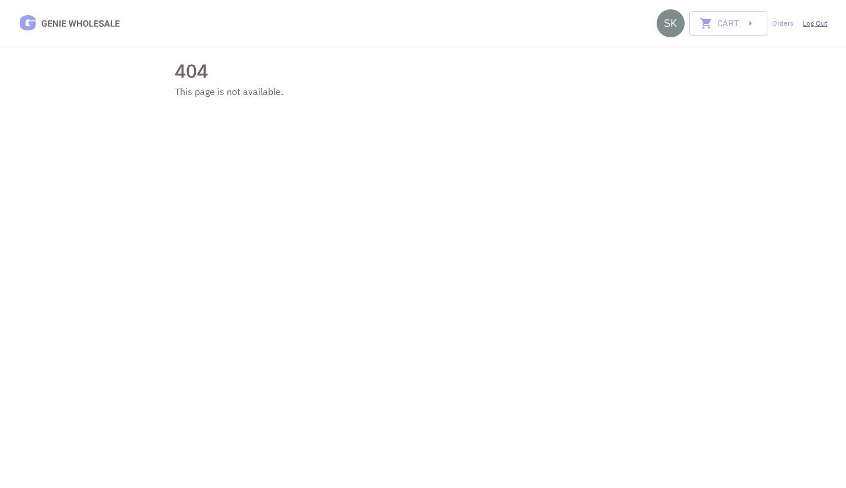  Describe the element at coordinates (423, 92) in the screenshot. I see `p: This page is not available.` at that location.